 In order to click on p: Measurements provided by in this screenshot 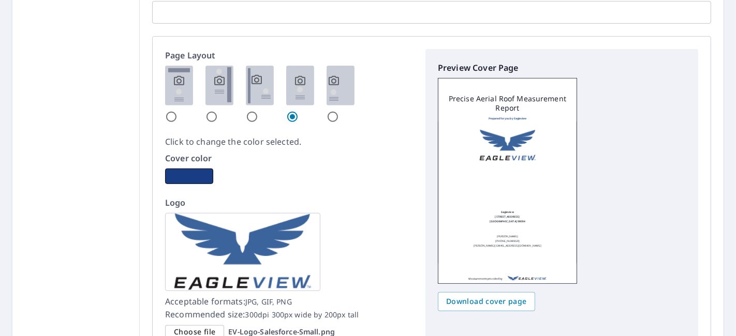, I will do `click(485, 279)`.